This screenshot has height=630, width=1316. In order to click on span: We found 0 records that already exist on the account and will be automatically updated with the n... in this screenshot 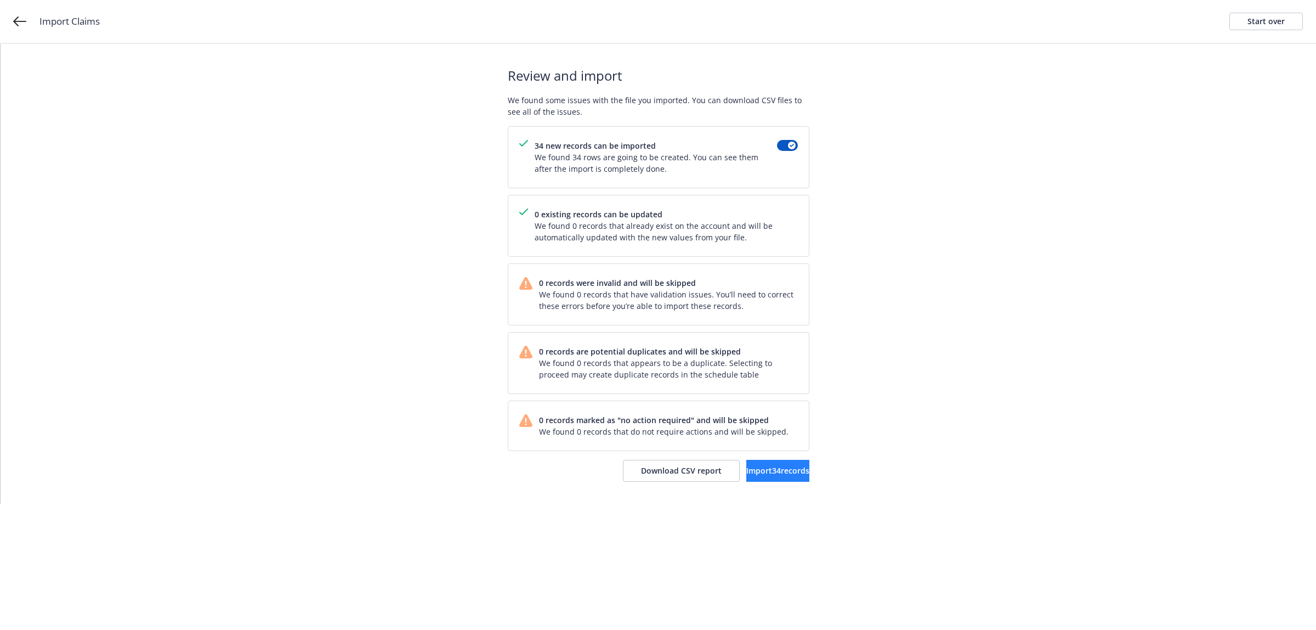, I will do `click(666, 231)`.